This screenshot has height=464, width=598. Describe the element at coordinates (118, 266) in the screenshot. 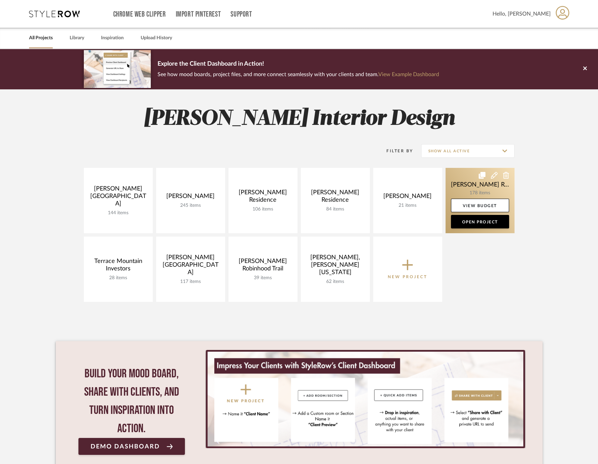

I see `div: Terrace Mountain Investors` at that location.